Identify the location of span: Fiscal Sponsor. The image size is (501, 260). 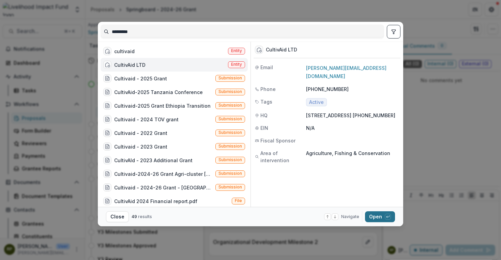
(278, 140).